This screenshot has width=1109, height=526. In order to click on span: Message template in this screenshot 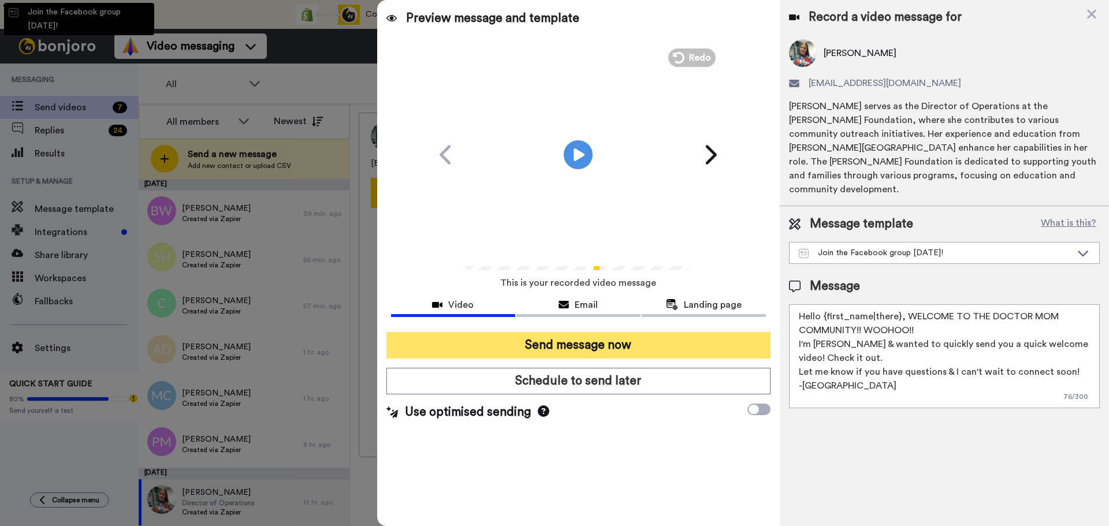, I will do `click(861, 224)`.